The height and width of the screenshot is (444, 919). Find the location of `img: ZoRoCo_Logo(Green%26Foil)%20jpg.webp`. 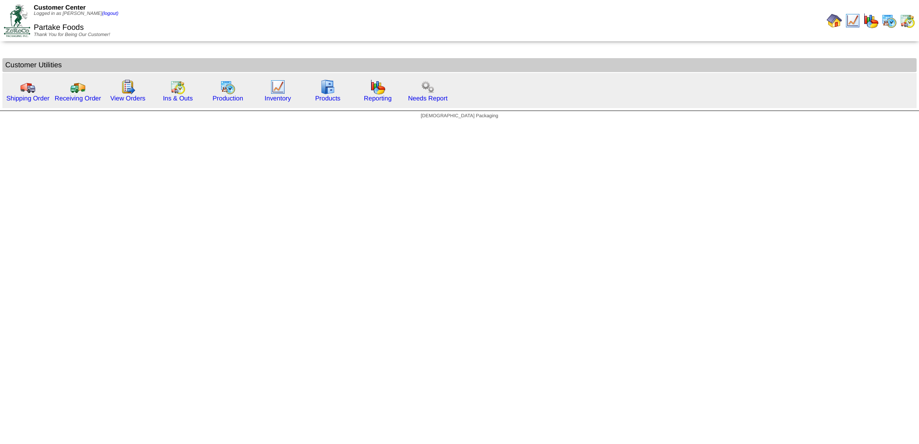

img: ZoRoCo_Logo(Green%26Foil)%20jpg.webp is located at coordinates (17, 20).